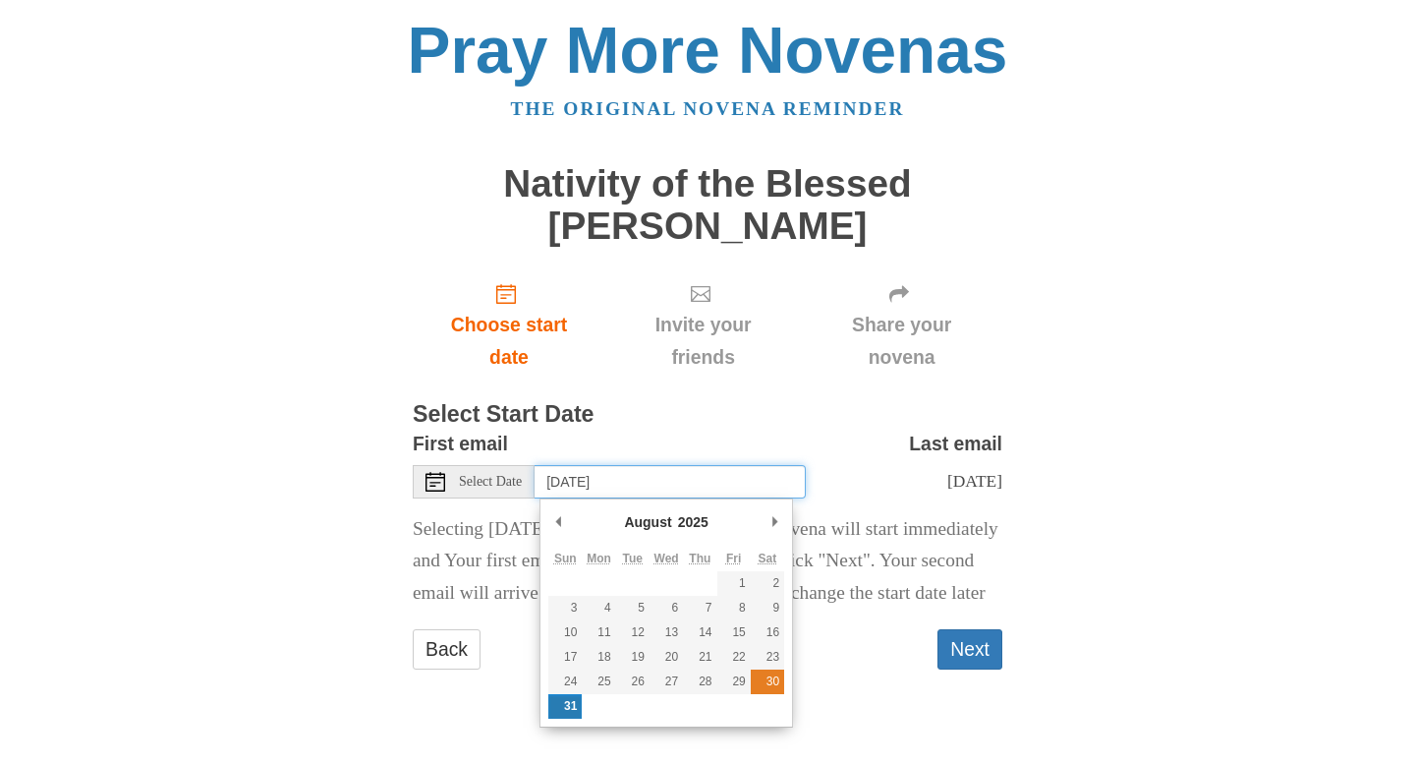 The height and width of the screenshot is (765, 1415). I want to click on button: 31, so click(565, 706).